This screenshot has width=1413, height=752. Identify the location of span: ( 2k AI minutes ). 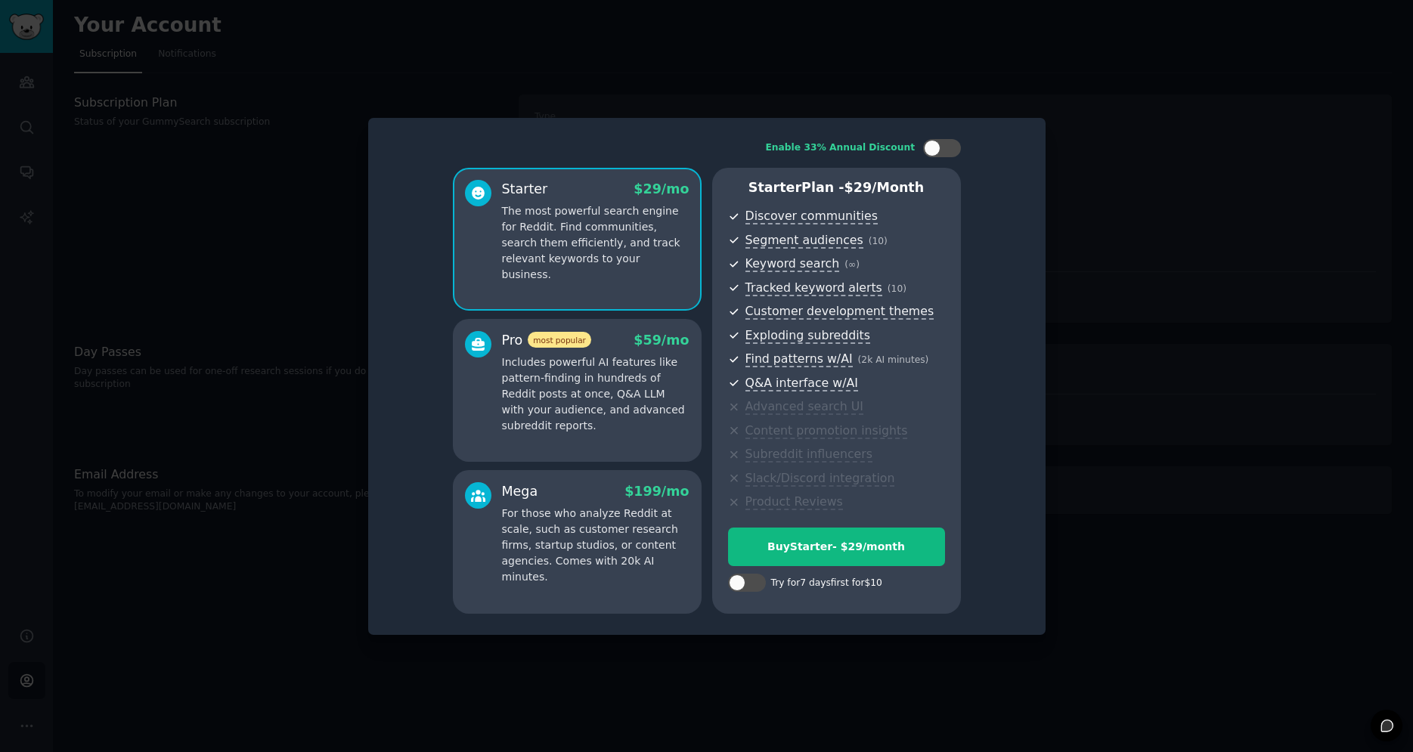
(894, 360).